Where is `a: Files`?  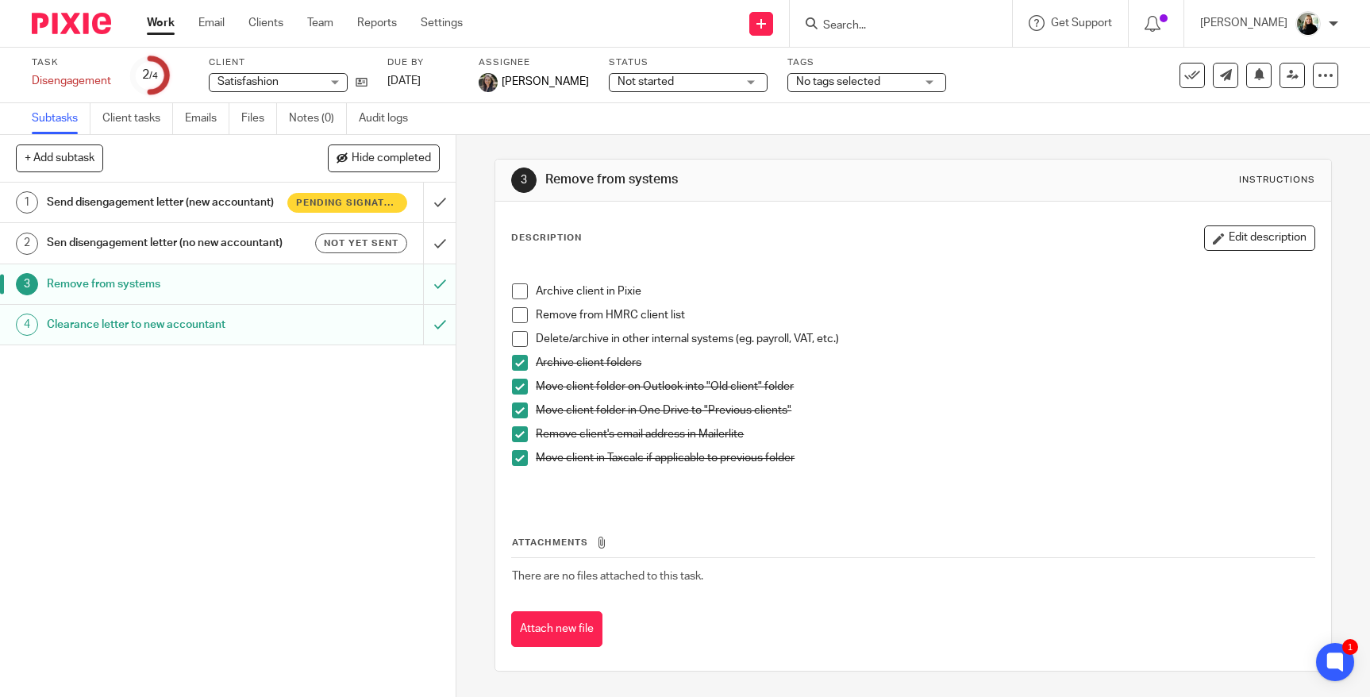 a: Files is located at coordinates (259, 118).